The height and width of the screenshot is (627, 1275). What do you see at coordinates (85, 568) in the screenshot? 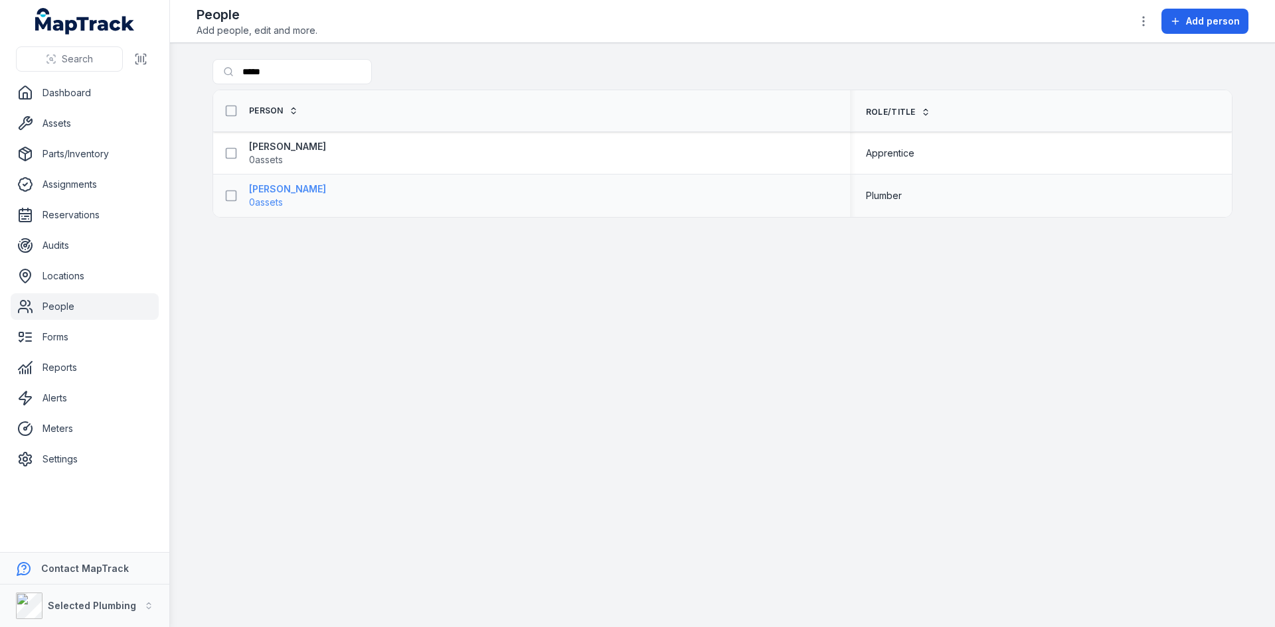
I see `strong: Contact MapTrack` at bounding box center [85, 568].